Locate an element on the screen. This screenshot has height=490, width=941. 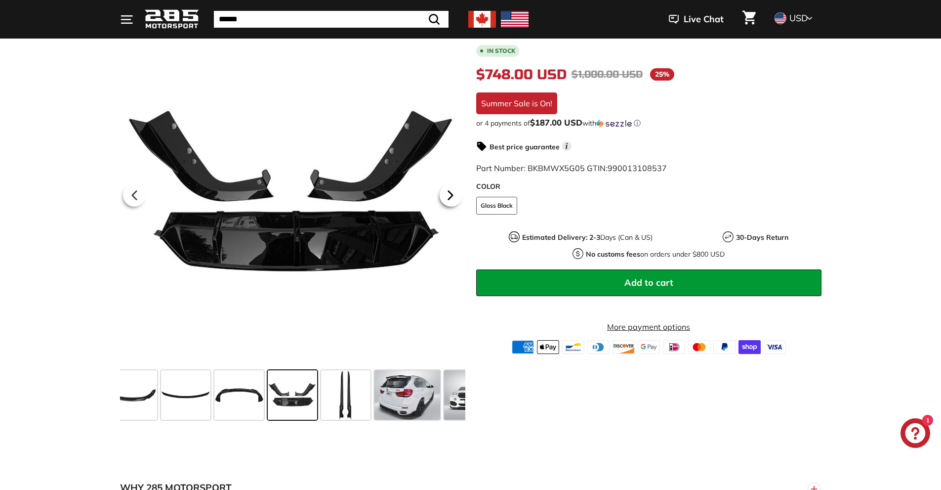
a: More payment options is located at coordinates (649, 327).